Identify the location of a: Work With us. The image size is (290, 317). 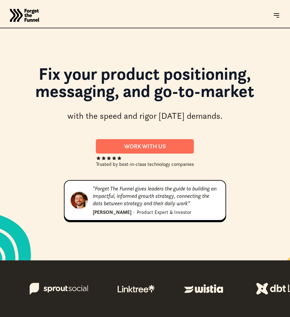
(145, 146).